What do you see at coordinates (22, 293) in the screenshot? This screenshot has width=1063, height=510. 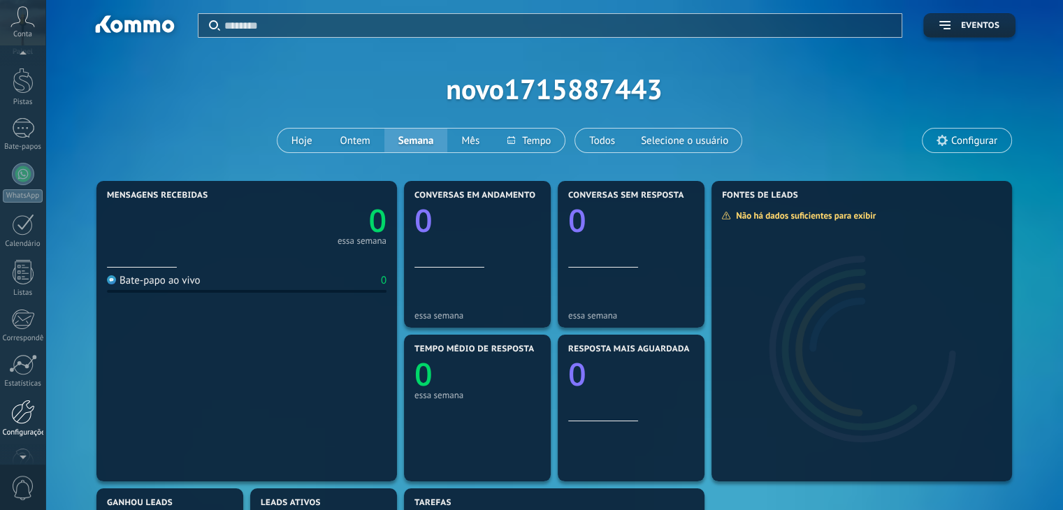 I see `font: Listas` at bounding box center [22, 293].